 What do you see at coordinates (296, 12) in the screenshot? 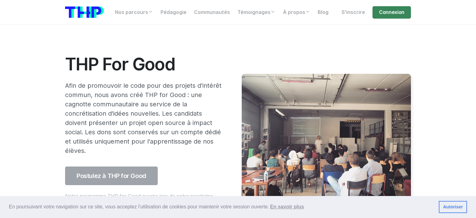
I see `a: À propos` at bounding box center [296, 12].